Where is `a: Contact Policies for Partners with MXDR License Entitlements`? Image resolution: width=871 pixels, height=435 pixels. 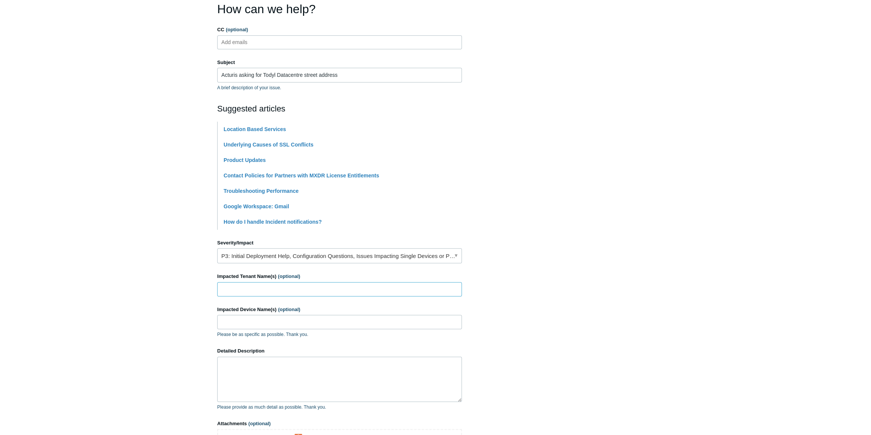
a: Contact Policies for Partners with MXDR License Entitlements is located at coordinates (301, 175).